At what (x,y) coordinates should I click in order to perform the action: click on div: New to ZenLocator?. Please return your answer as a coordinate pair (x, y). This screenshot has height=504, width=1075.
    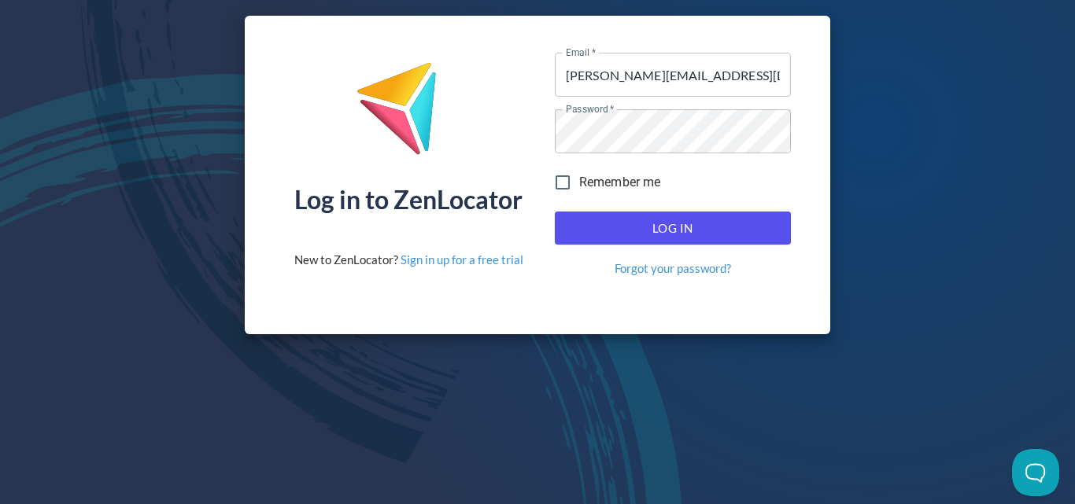
    Looking at the image, I should click on (408, 260).